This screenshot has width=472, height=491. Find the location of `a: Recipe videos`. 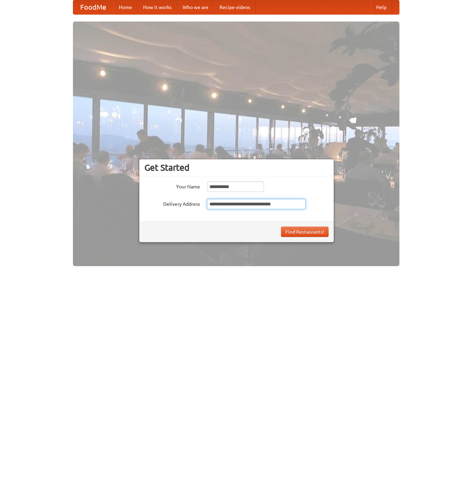

a: Recipe videos is located at coordinates (235, 7).